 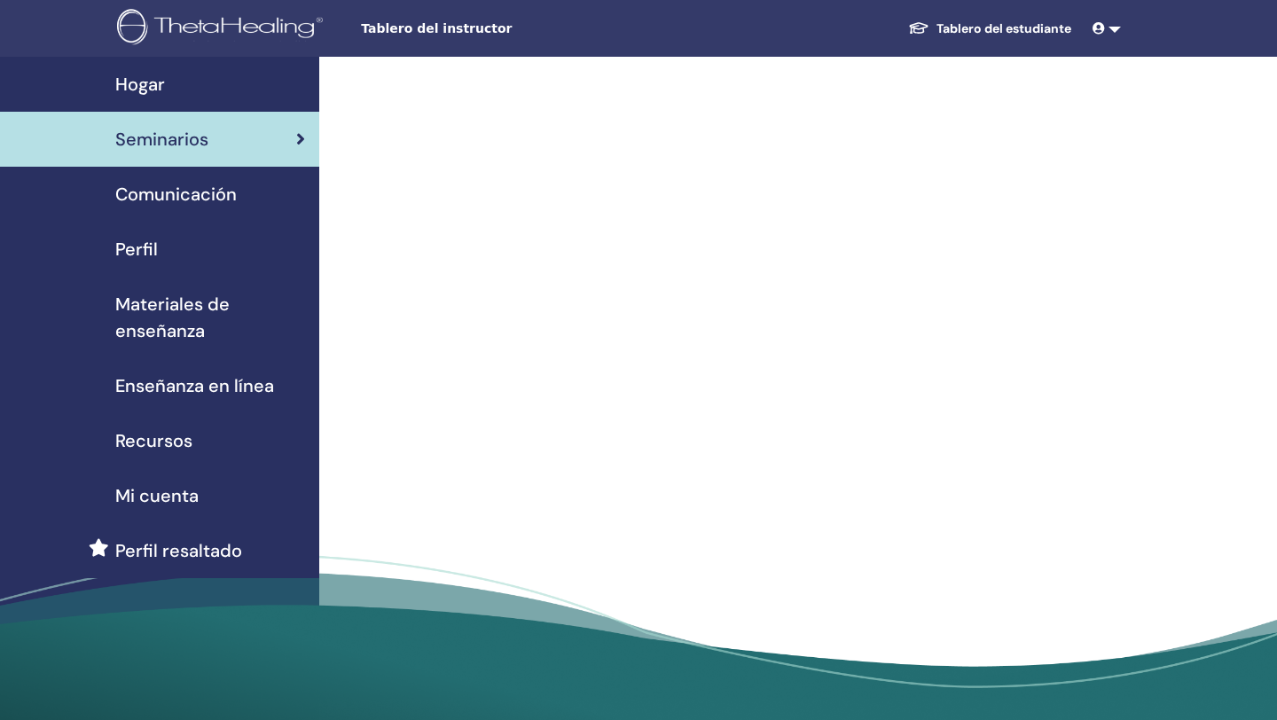 What do you see at coordinates (494, 28) in the screenshot?
I see `span: Tablero del instructor` at bounding box center [494, 28].